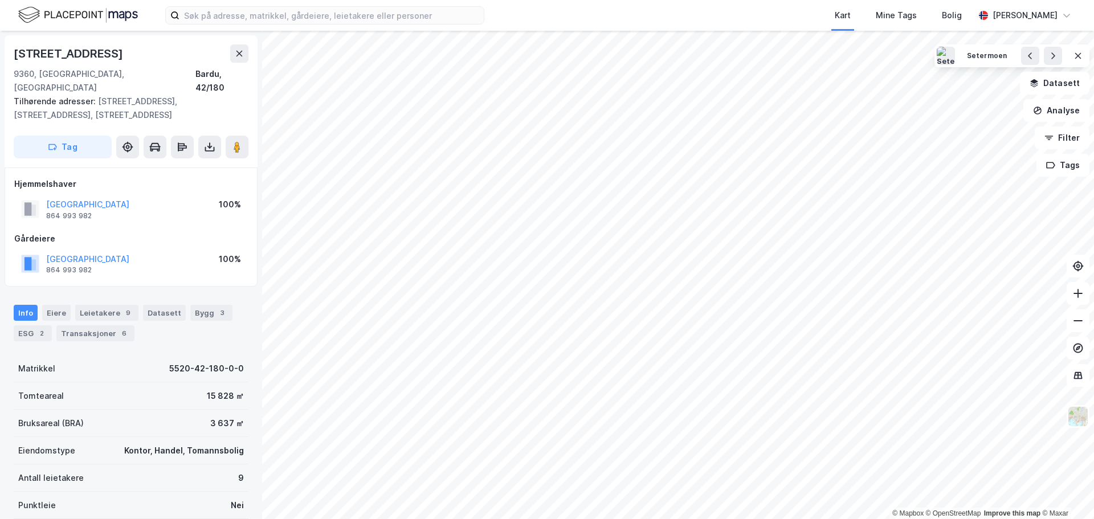 Image resolution: width=1094 pixels, height=519 pixels. What do you see at coordinates (164, 313) in the screenshot?
I see `div: Datasett` at bounding box center [164, 313].